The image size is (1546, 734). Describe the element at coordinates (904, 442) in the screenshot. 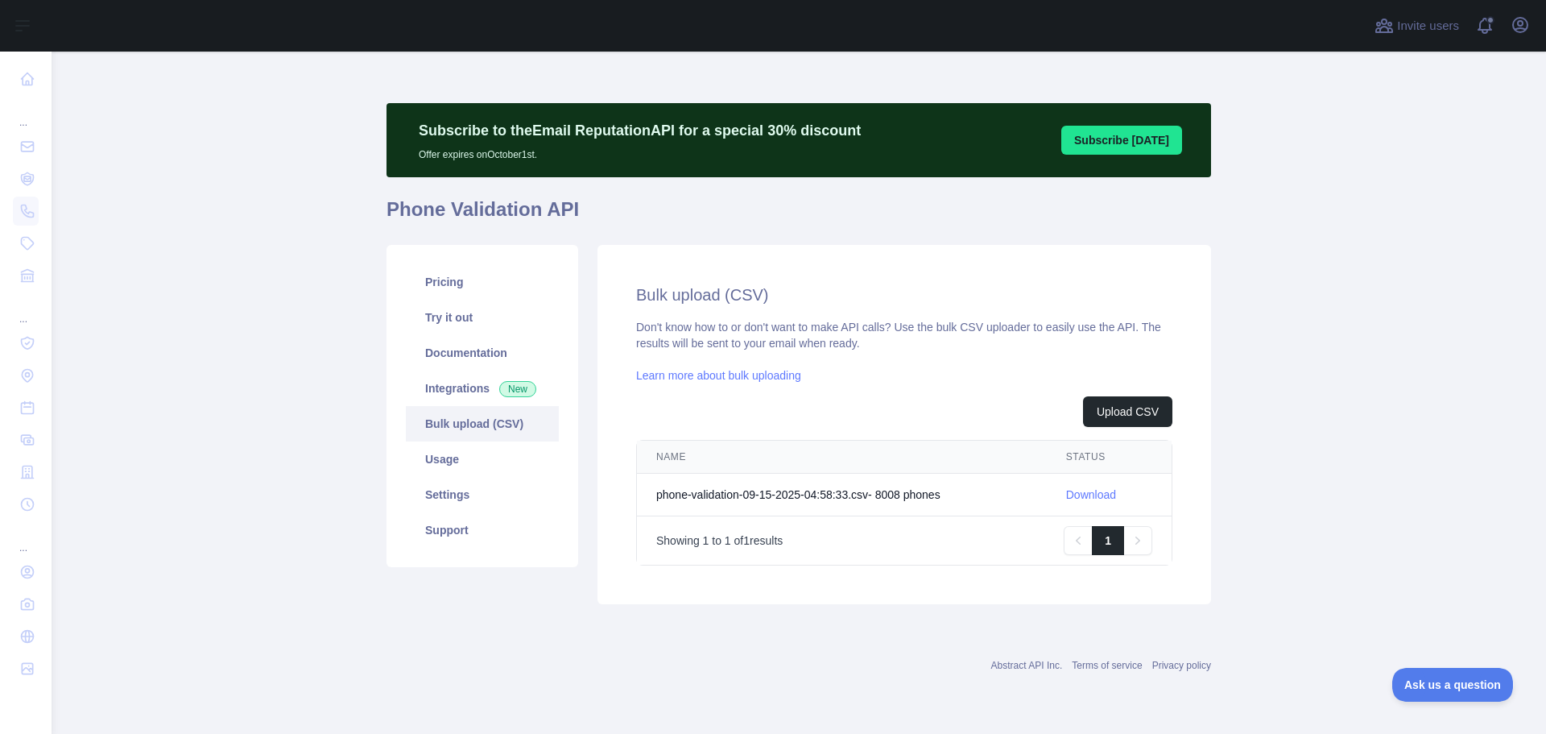

I see `div: Don't know how to or don't want to make API calls? Use the bulk CSV uploader to easily use the AP...` at that location.